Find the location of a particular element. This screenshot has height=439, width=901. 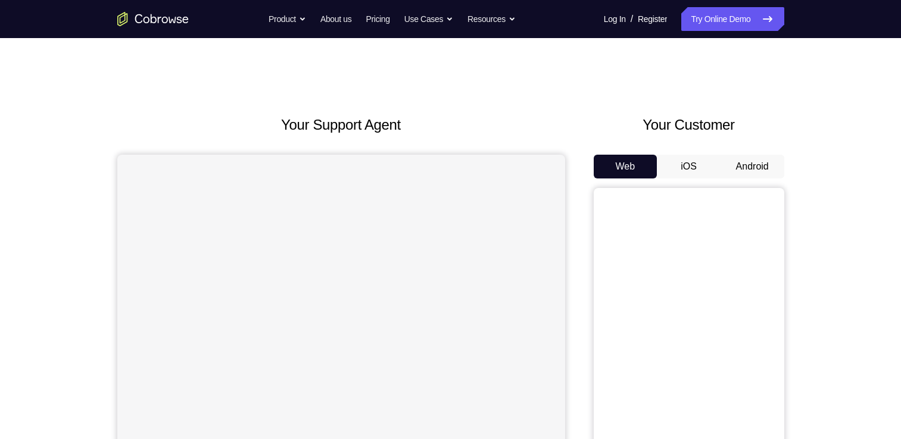

button: iOS is located at coordinates (688, 167).